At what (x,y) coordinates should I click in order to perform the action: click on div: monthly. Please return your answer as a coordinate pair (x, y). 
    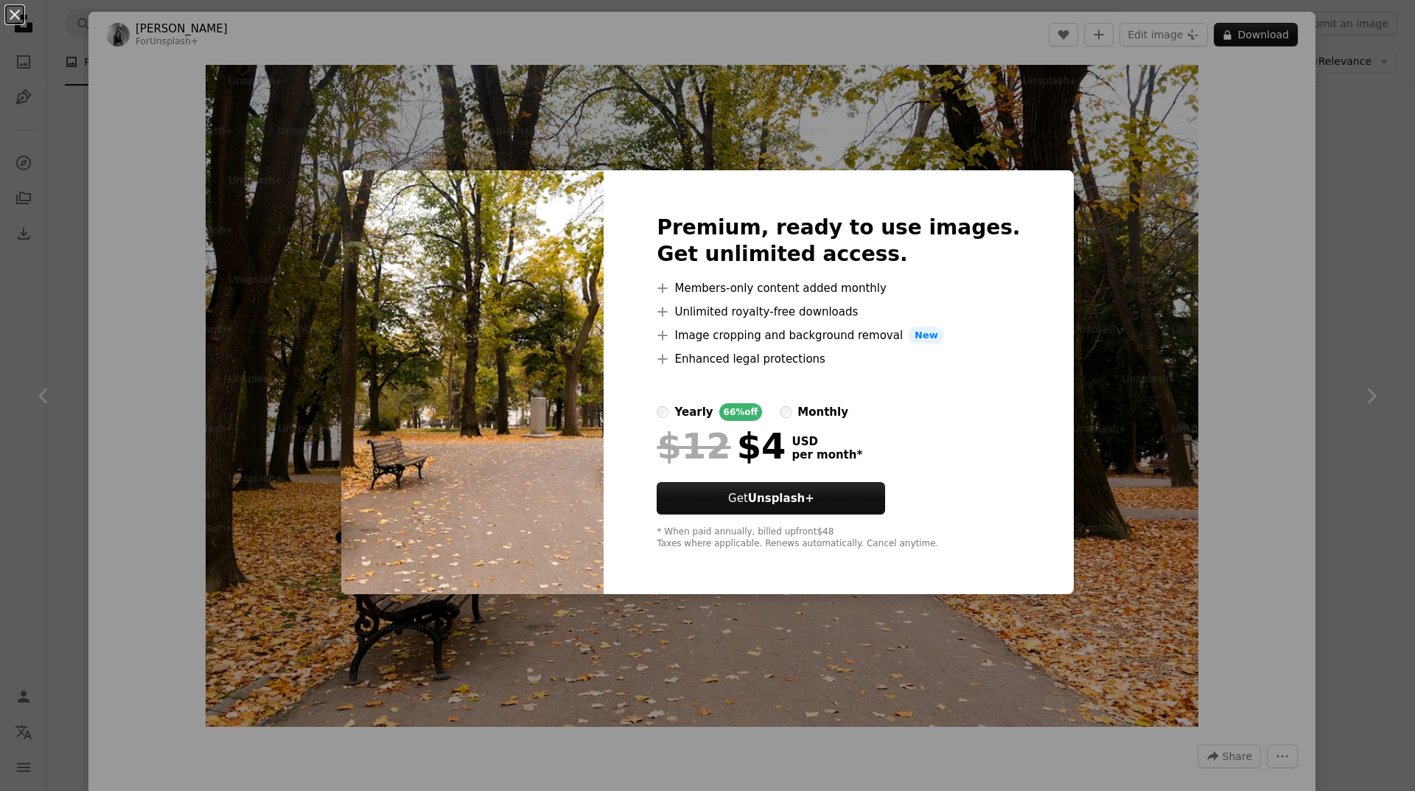
    Looking at the image, I should click on (823, 412).